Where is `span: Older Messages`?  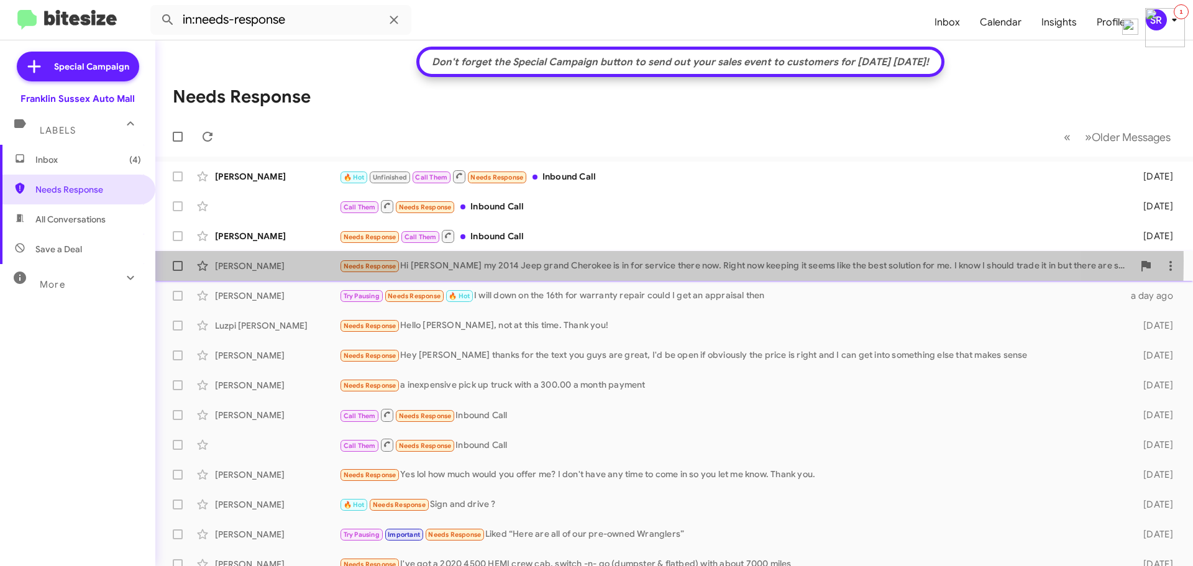 span: Older Messages is located at coordinates (1131, 137).